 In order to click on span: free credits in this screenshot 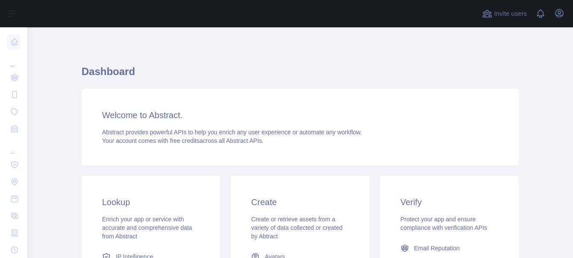, I will do `click(184, 141)`.